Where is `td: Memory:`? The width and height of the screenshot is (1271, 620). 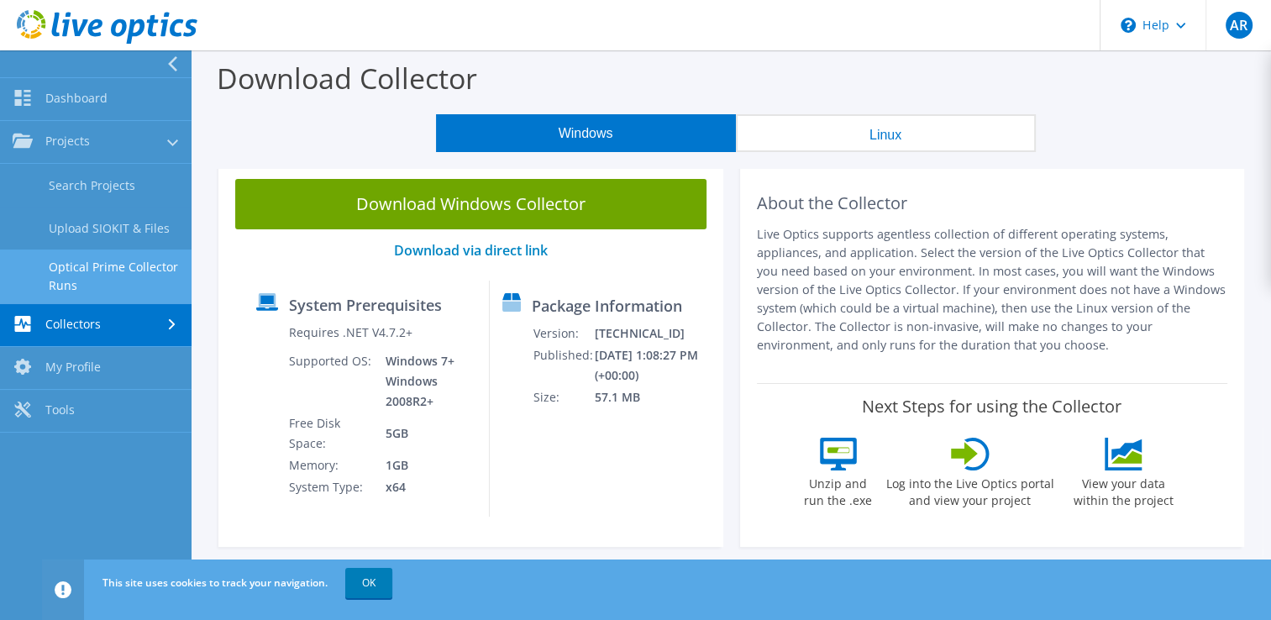 td: Memory: is located at coordinates (330, 465).